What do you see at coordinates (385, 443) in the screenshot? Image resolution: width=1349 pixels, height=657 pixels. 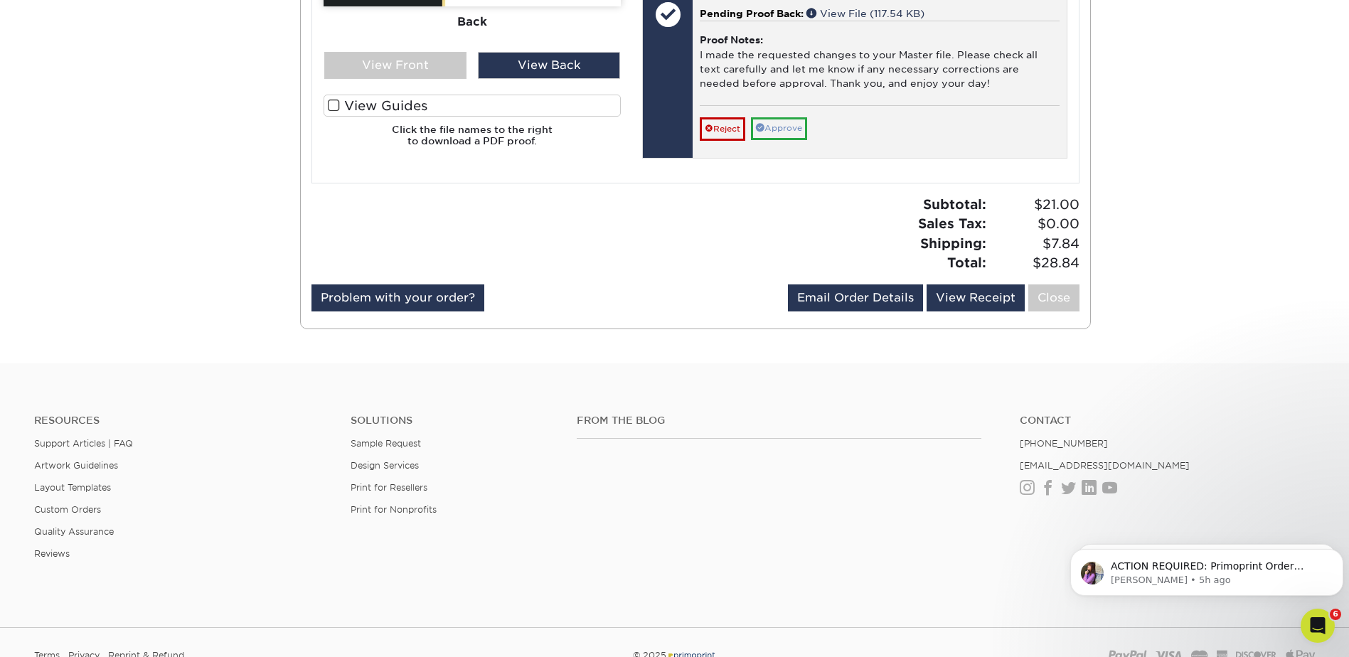 I see `a: Sample Request` at bounding box center [385, 443].